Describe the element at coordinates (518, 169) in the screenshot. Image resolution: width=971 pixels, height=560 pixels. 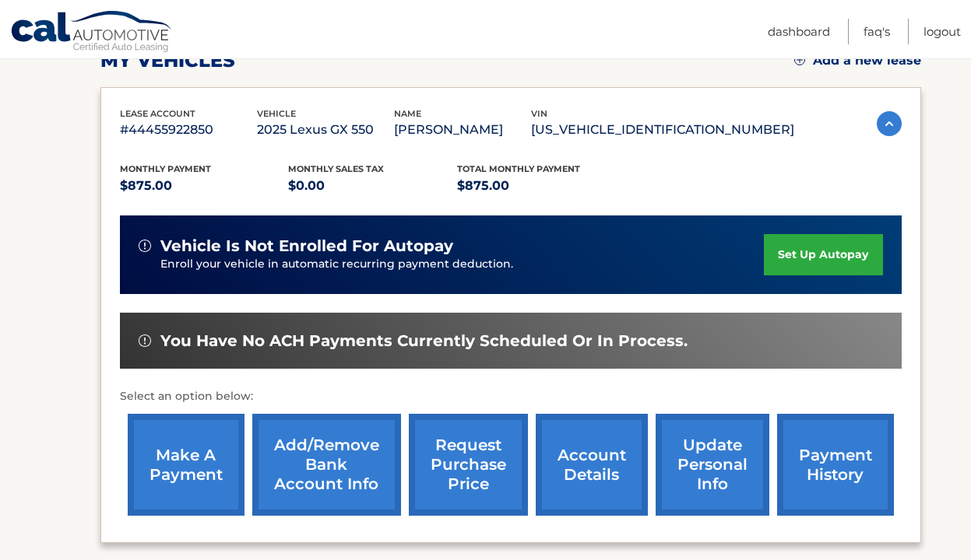
I see `span: Total Monthly Payment` at that location.